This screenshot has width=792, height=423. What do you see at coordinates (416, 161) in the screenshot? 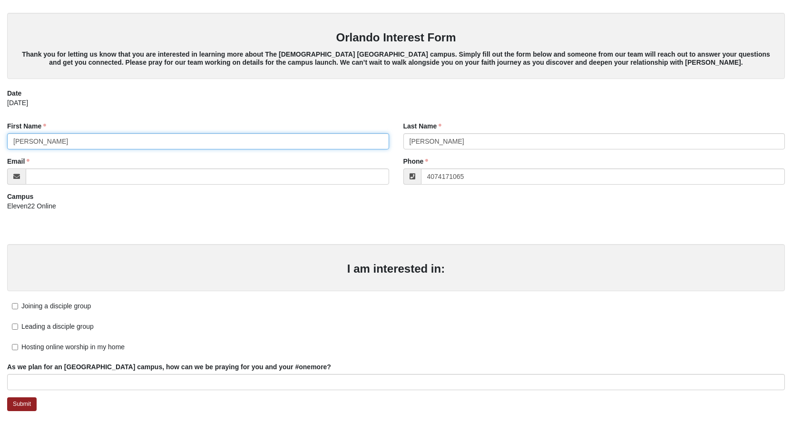
I see `label: Phone` at bounding box center [416, 161].